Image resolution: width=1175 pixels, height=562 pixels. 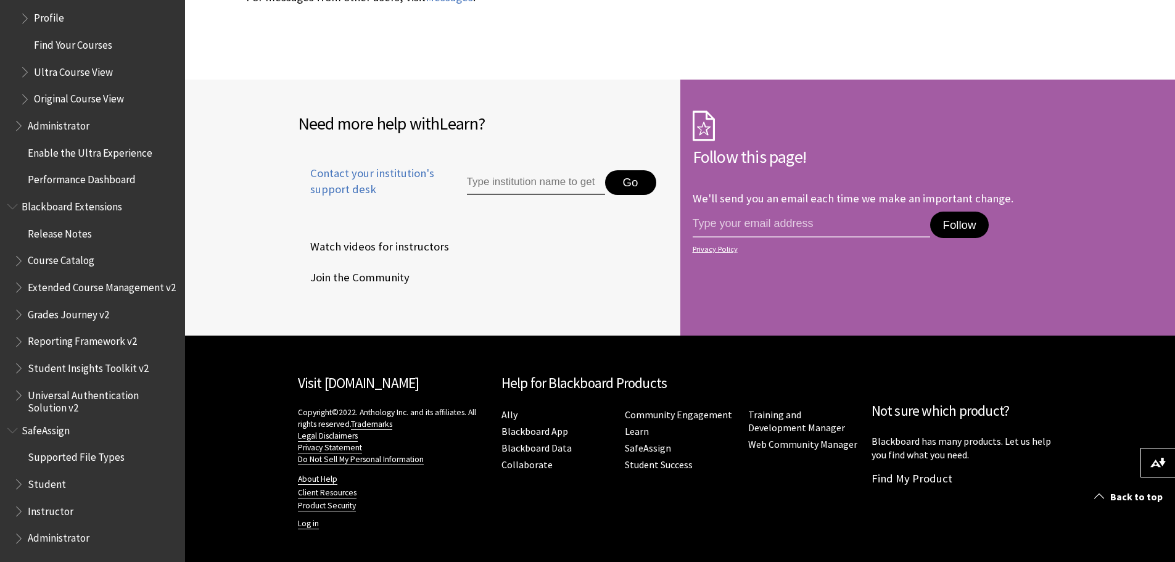 What do you see at coordinates (90, 150) in the screenshot?
I see `span: Enable the Ultra Experience` at bounding box center [90, 150].